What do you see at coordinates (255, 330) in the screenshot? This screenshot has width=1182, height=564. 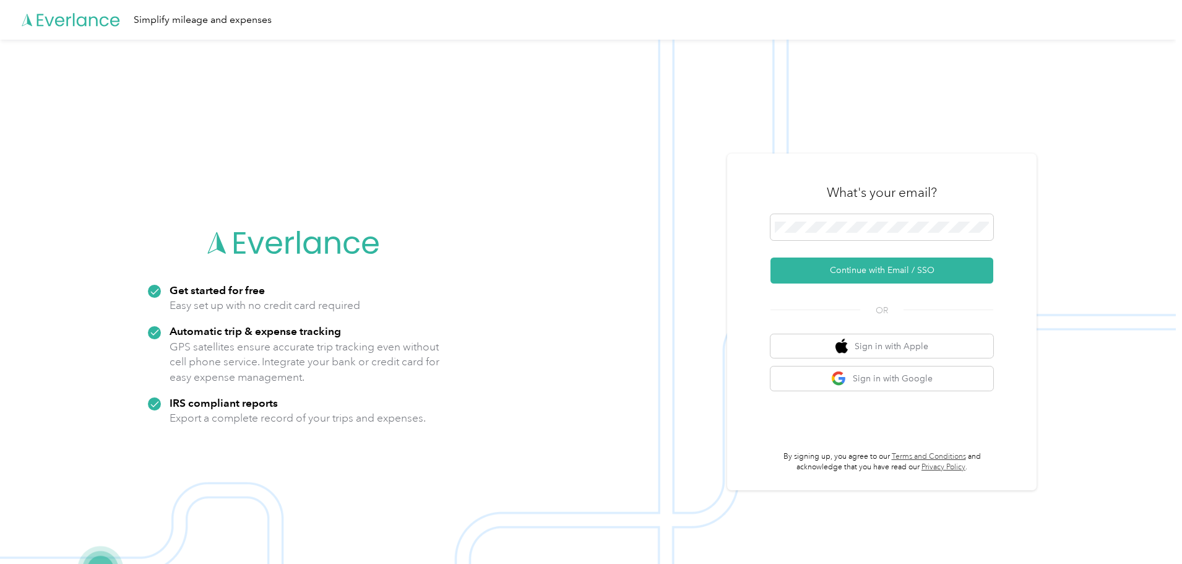 I see `strong: Automatic trip & expense tracking` at bounding box center [255, 330].